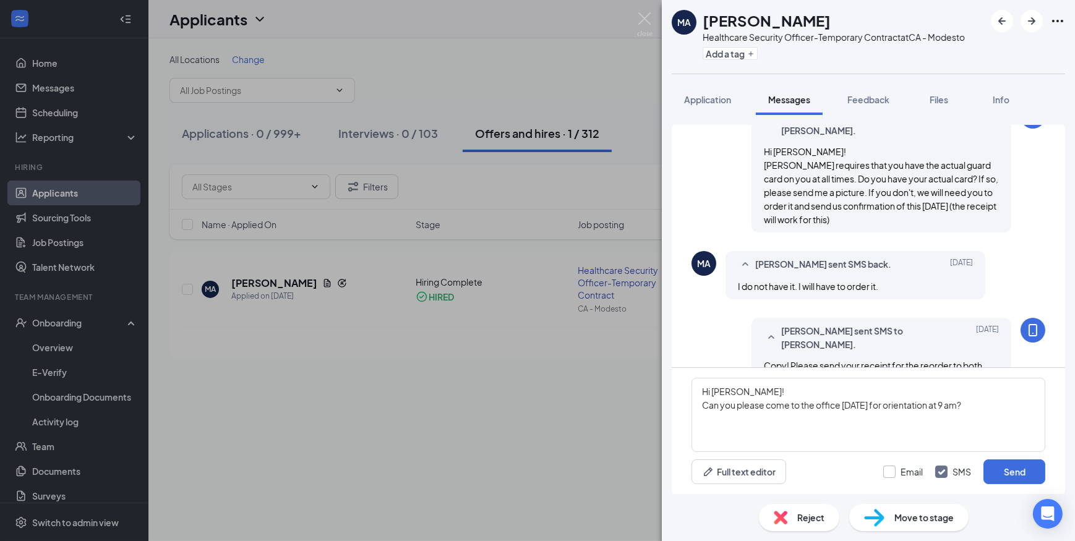 The width and height of the screenshot is (1075, 541). Describe the element at coordinates (751, 54) in the screenshot. I see `svg: Plus` at that location.